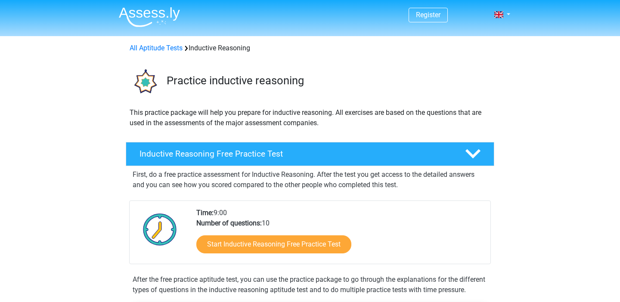  Describe the element at coordinates (310, 285) in the screenshot. I see `div: After the free practice aptitude test, you can use the practice package to go through the explana...` at that location.